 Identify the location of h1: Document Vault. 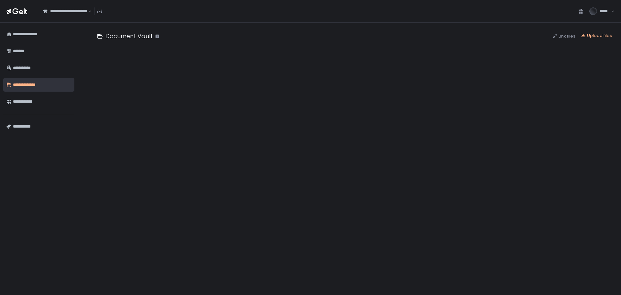
(129, 36).